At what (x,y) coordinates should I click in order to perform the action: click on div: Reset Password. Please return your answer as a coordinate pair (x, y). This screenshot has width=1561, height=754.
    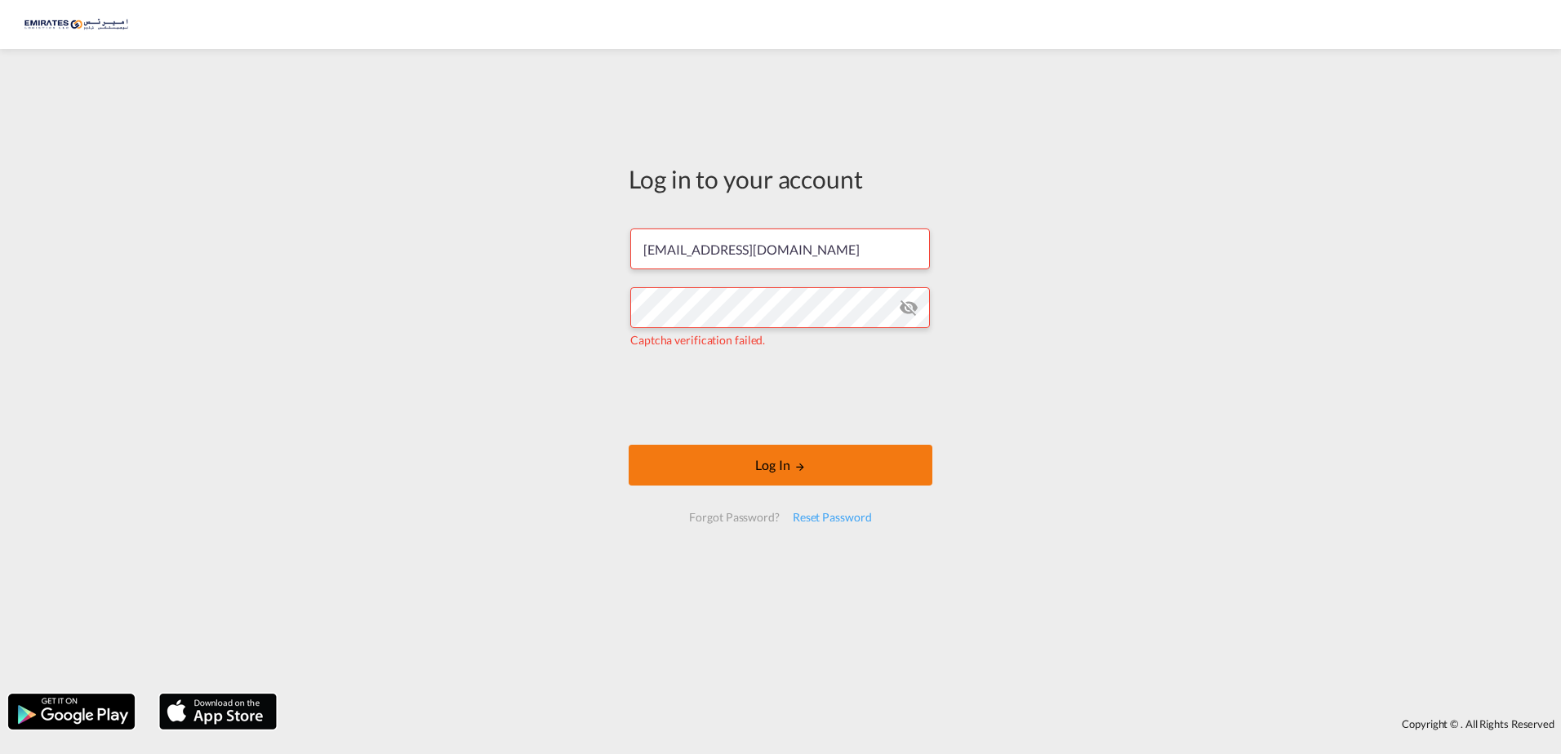
    Looking at the image, I should click on (832, 517).